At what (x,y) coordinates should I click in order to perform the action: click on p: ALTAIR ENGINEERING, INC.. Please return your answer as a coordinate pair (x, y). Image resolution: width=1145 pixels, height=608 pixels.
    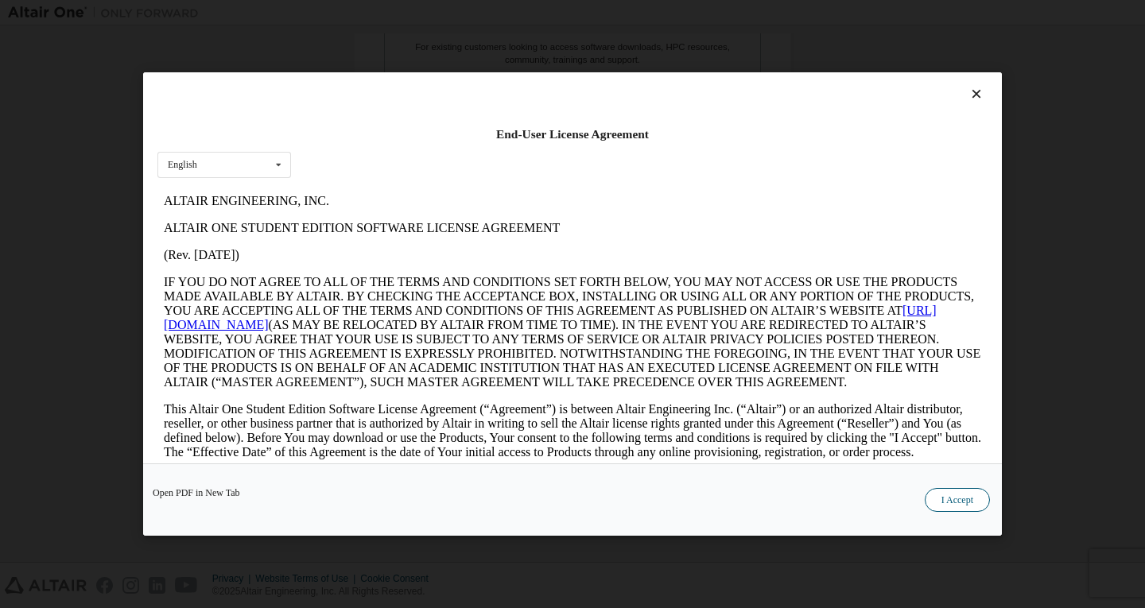
    Looking at the image, I should click on (415, 14).